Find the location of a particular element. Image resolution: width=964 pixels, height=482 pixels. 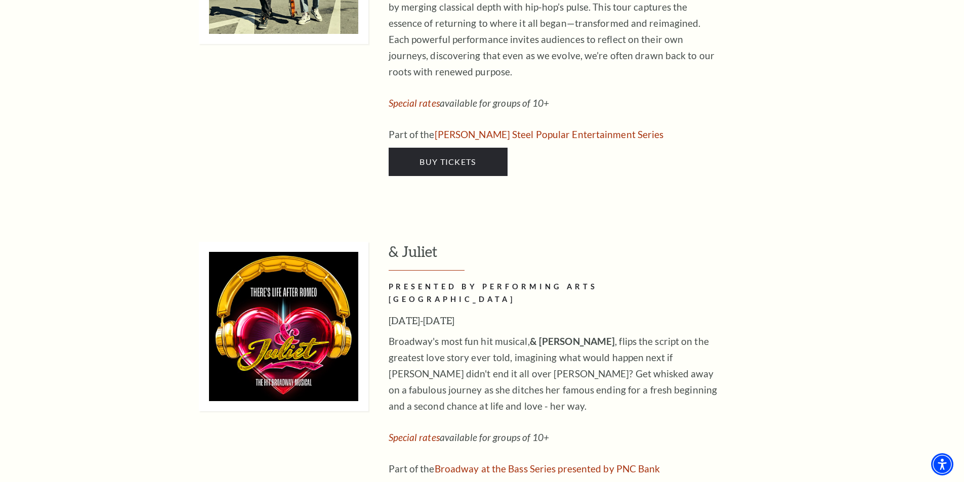

a: Broadway at the Bass Series presented by PNC Bank is located at coordinates (547, 468).